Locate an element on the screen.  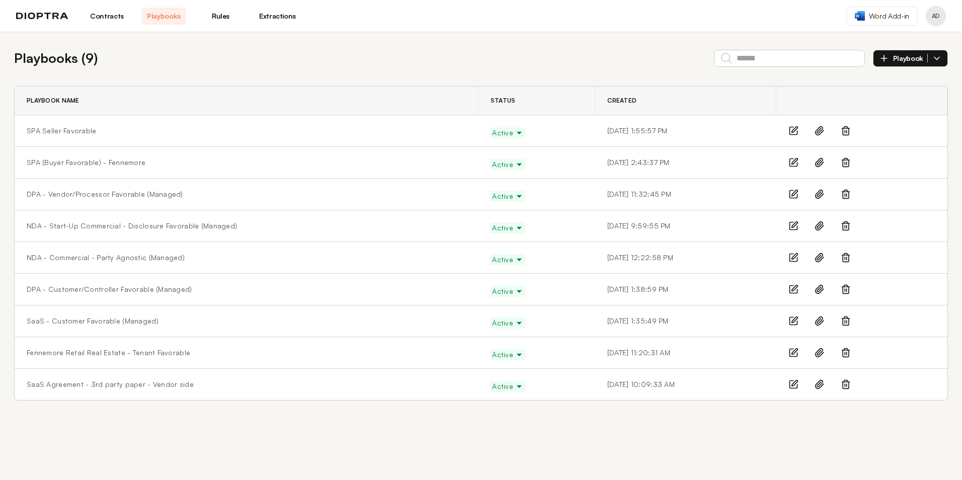
a: DPA - Vendor/Processor Favorable (Managed) is located at coordinates (105, 194).